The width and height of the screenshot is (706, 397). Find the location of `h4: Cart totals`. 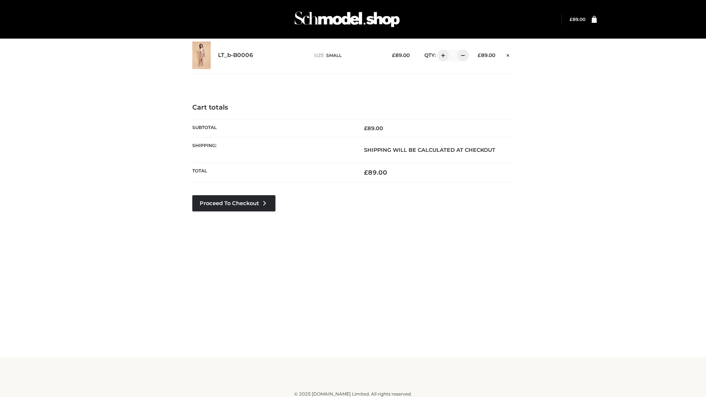

h4: Cart totals is located at coordinates (353, 108).